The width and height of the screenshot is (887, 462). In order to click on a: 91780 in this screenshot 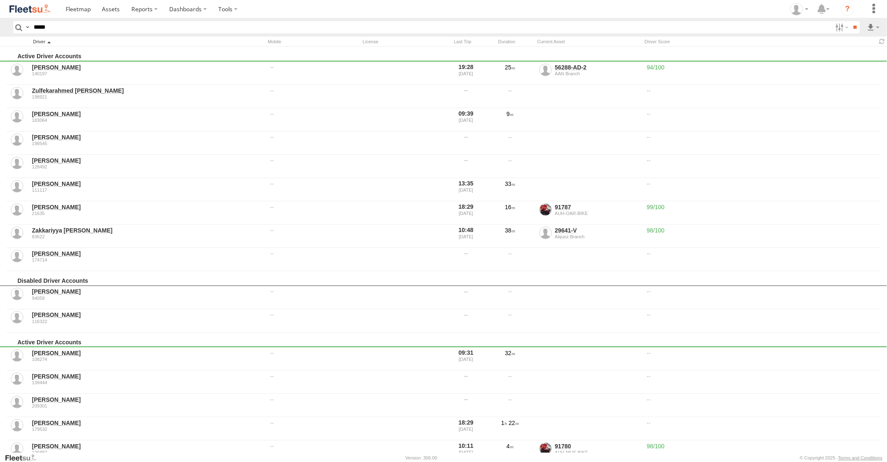, I will do `click(562, 446)`.